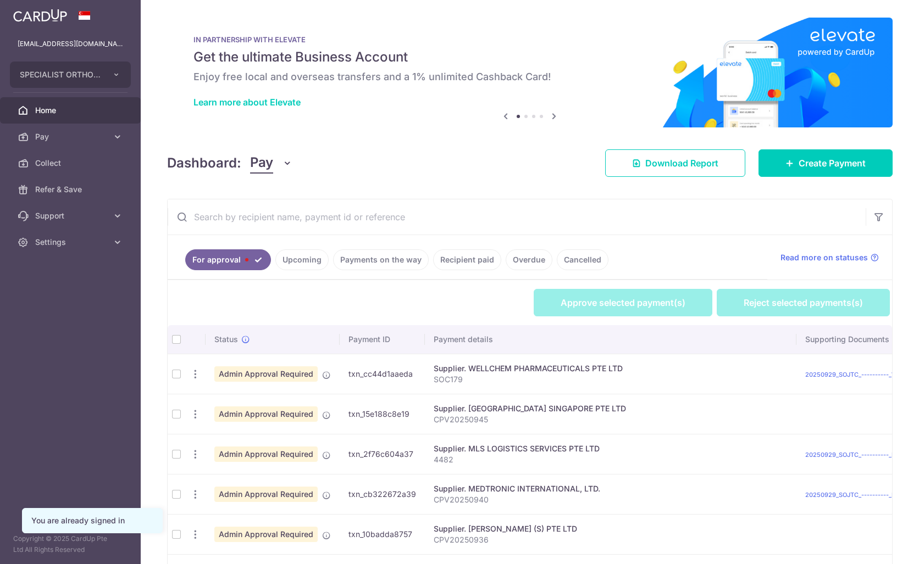 This screenshot has height=564, width=919. I want to click on div: Supplier. MEDTRONIC INTERNATIONAL, LTD., so click(611, 489).